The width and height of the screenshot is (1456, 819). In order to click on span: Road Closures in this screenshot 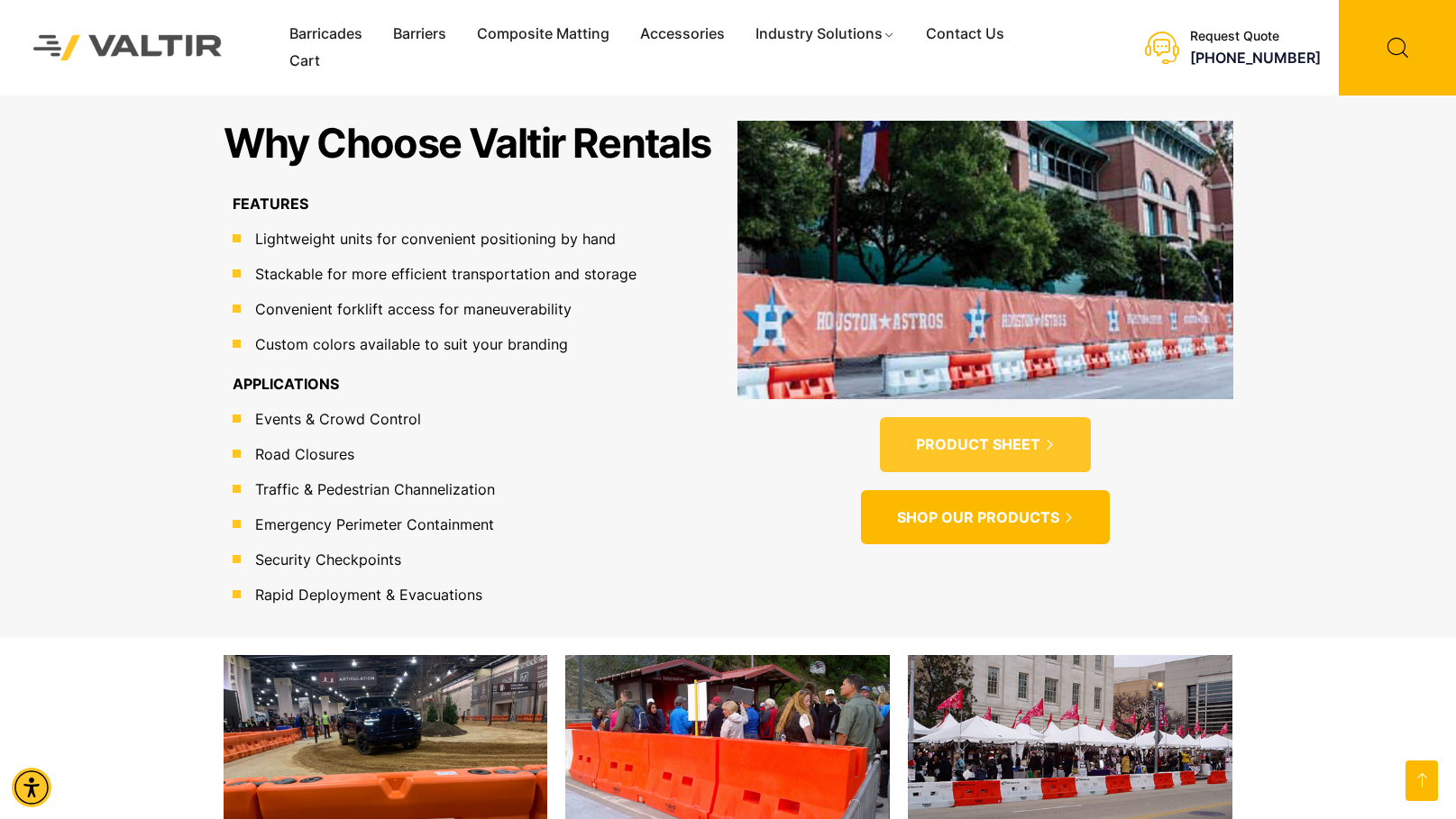, I will do `click(302, 454)`.